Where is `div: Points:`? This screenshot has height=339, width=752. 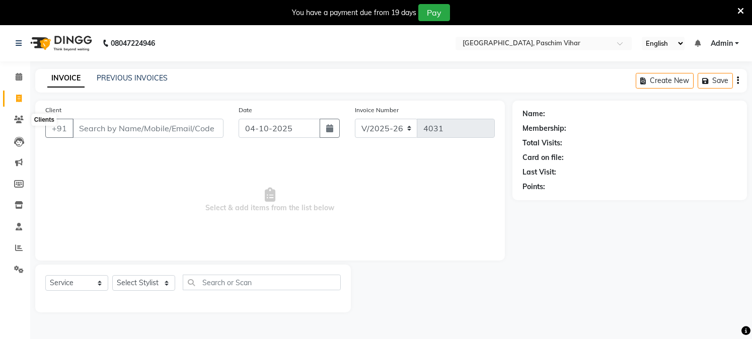 div: Points: is located at coordinates (534, 187).